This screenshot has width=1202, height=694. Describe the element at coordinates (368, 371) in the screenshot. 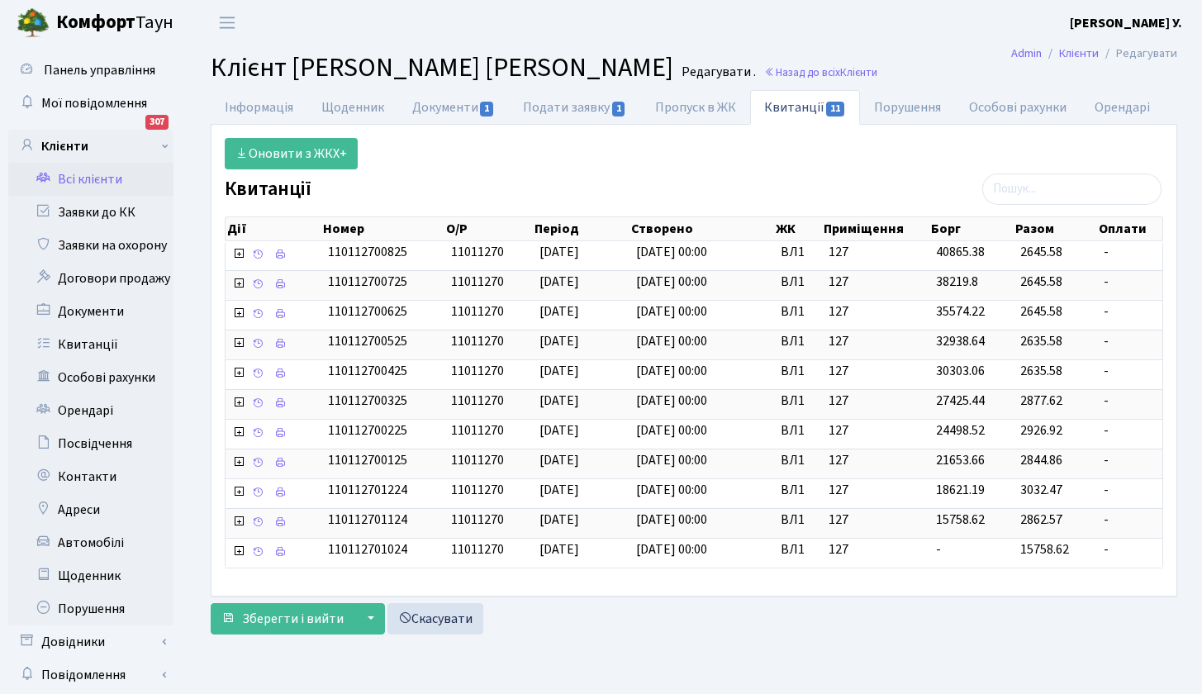

I see `span: 110112700425` at that location.